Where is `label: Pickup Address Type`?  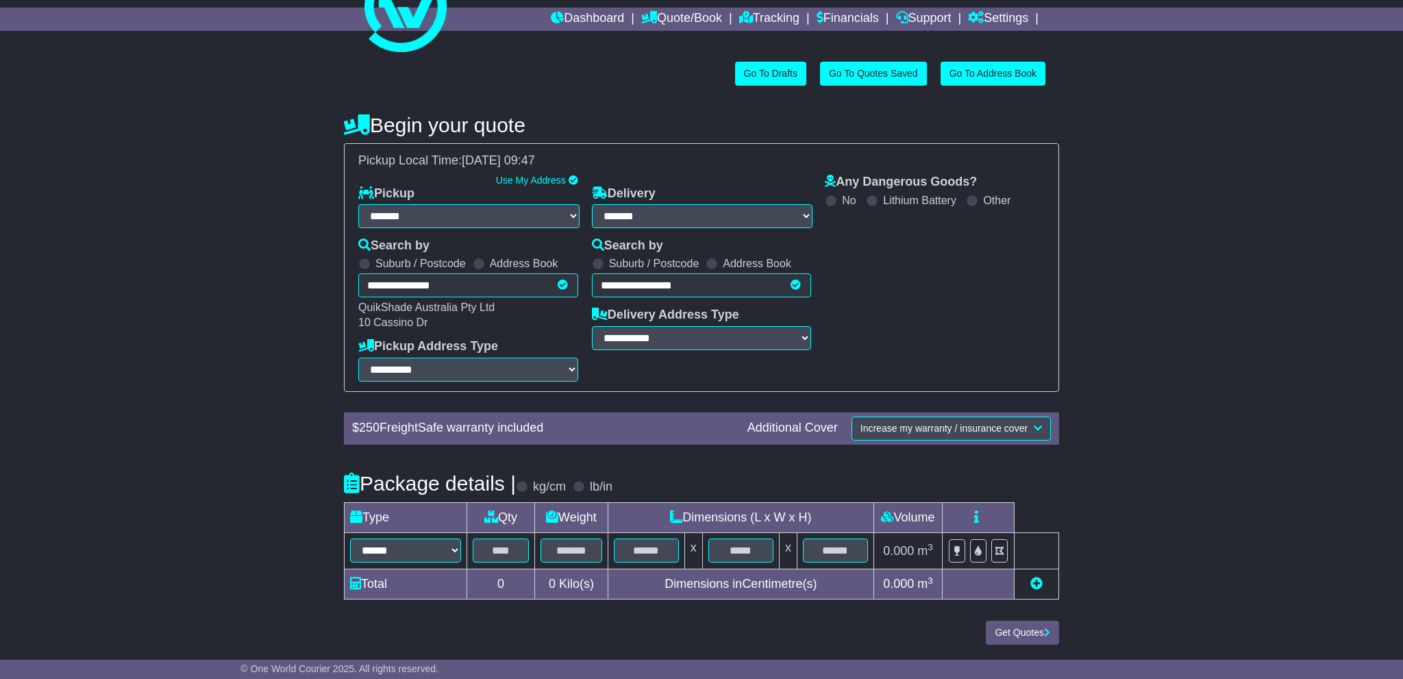
label: Pickup Address Type is located at coordinates (428, 347).